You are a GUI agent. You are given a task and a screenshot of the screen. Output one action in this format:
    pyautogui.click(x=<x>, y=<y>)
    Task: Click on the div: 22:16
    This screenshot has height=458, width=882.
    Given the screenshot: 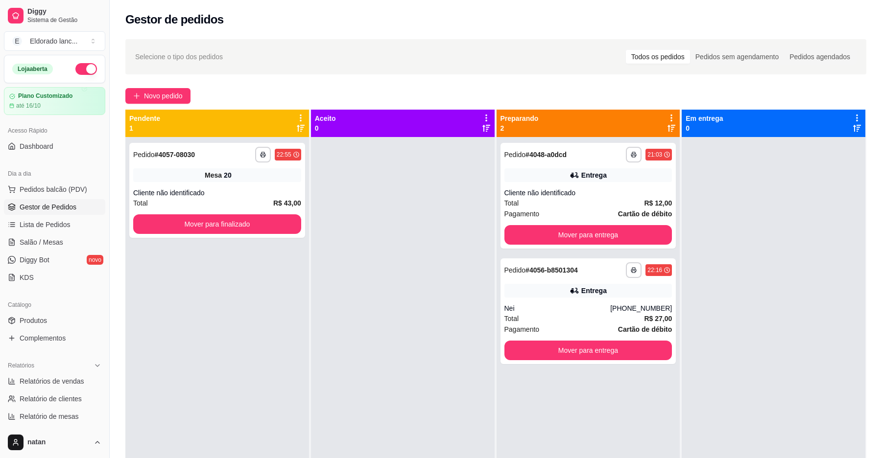 What is the action you would take?
    pyautogui.click(x=655, y=270)
    